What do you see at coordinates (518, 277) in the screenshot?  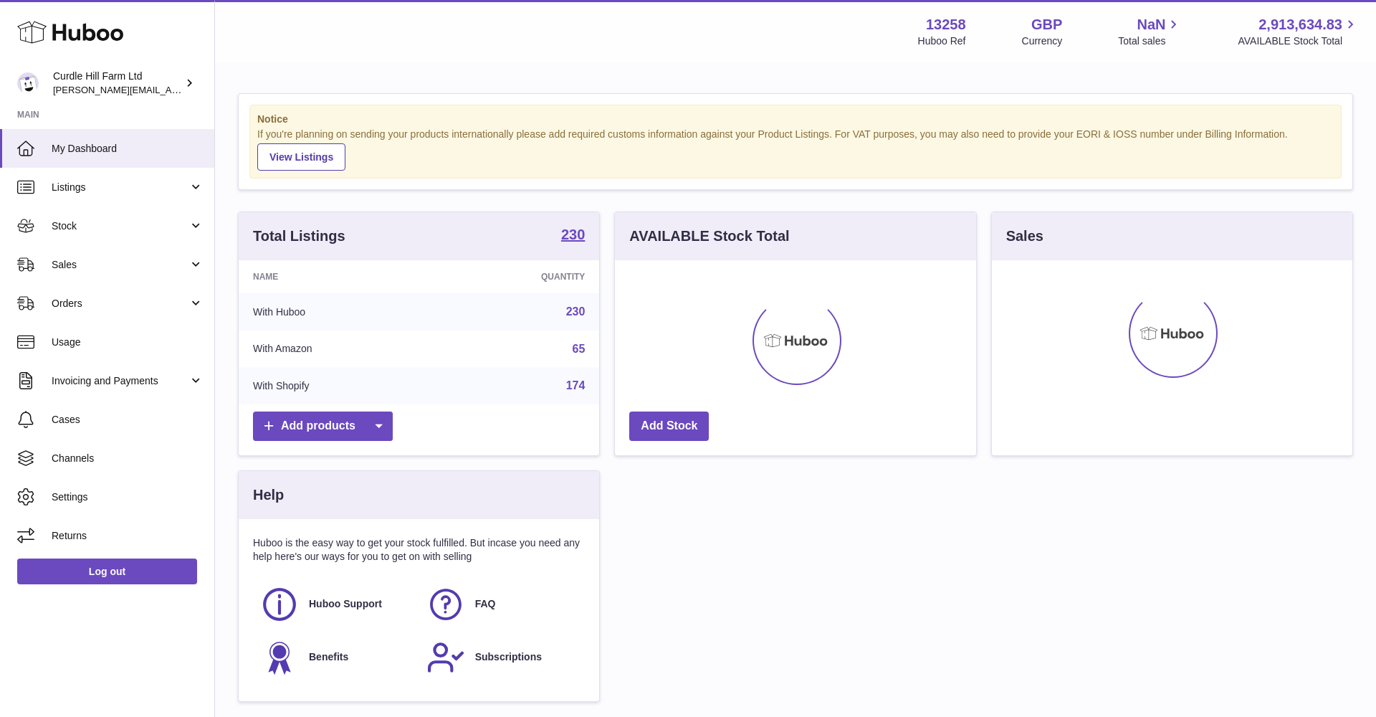 I see `th: Quantity` at bounding box center [518, 277].